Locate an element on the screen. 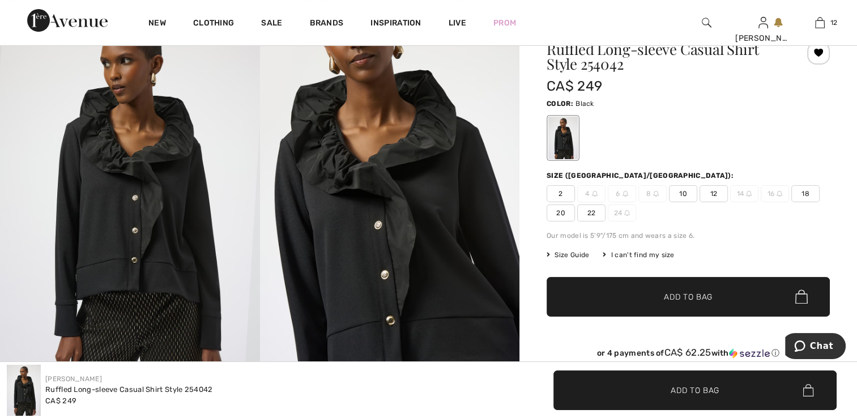  img: Sezzle is located at coordinates (749, 353).